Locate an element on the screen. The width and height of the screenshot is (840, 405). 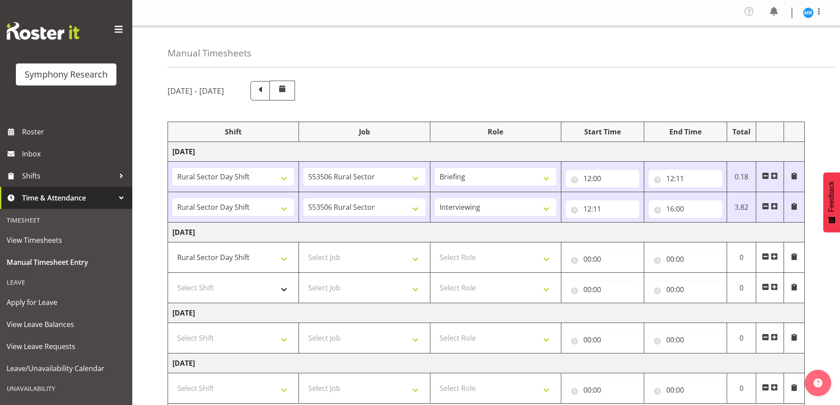
div: End Time is located at coordinates (685, 132).